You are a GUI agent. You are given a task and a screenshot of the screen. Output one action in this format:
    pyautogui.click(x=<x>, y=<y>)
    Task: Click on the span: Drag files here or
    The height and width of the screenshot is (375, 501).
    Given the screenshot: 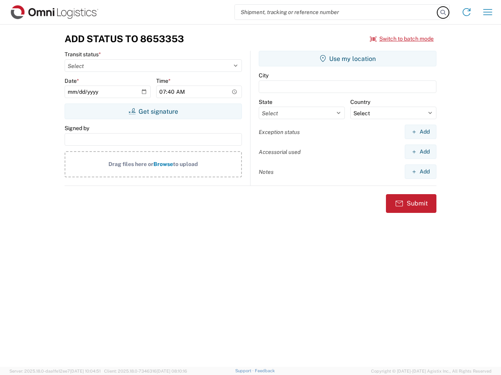 What is the action you would take?
    pyautogui.click(x=131, y=164)
    